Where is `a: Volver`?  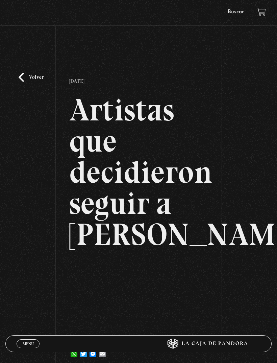 a: Volver is located at coordinates (31, 77).